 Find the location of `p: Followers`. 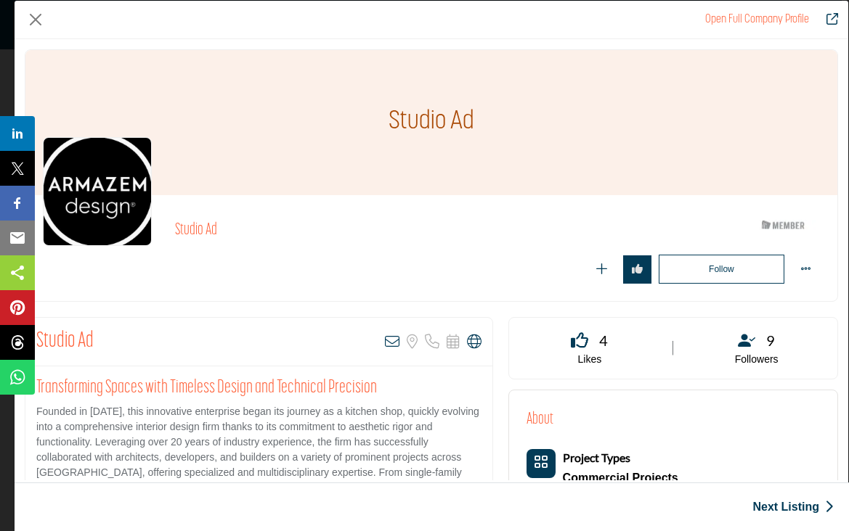

p: Followers is located at coordinates (756, 360).